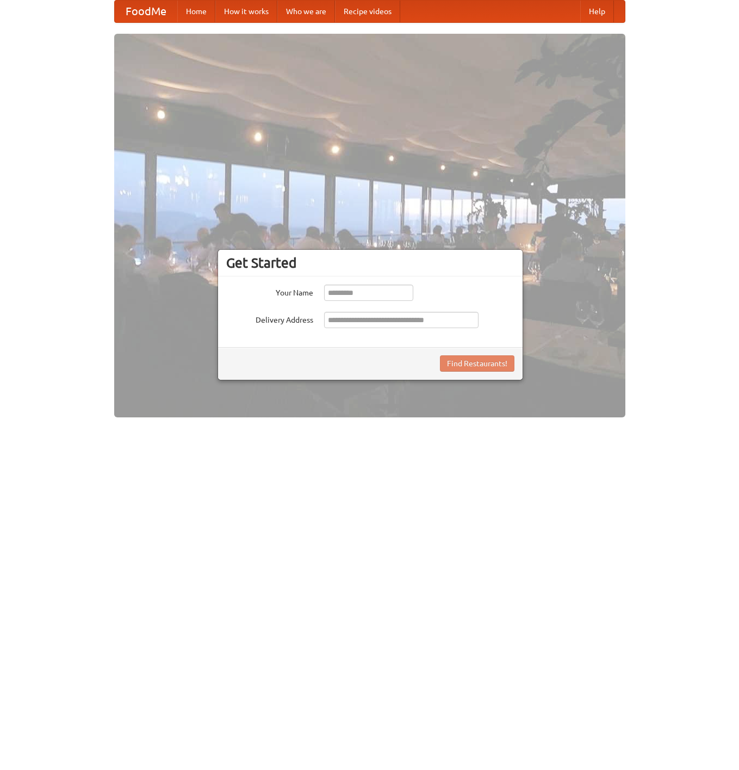 The width and height of the screenshot is (739, 770). What do you see at coordinates (306, 11) in the screenshot?
I see `a: Who we are` at bounding box center [306, 11].